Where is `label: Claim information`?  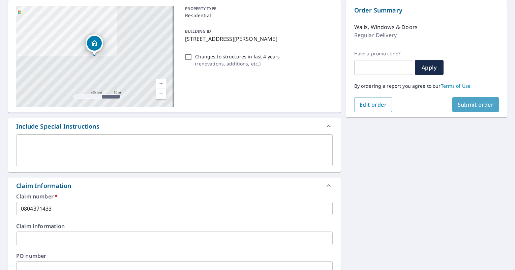
label: Claim information is located at coordinates (174, 226).